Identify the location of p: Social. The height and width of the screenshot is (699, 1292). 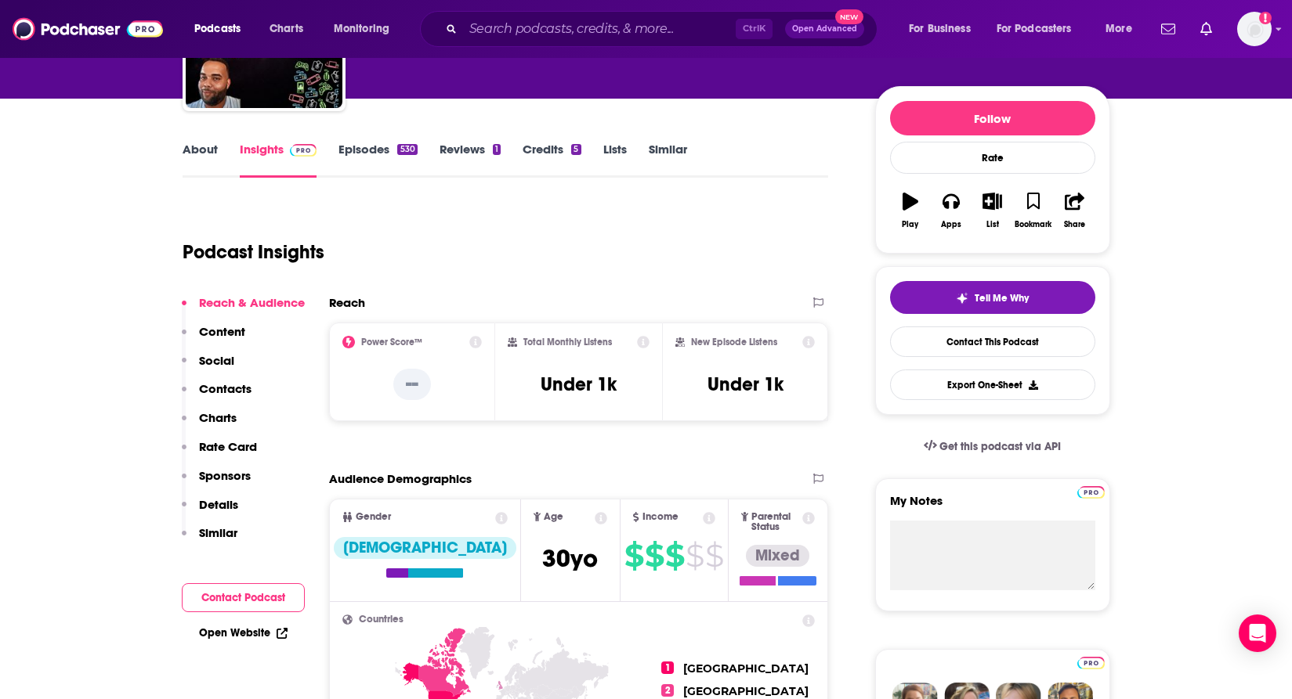
(216, 360).